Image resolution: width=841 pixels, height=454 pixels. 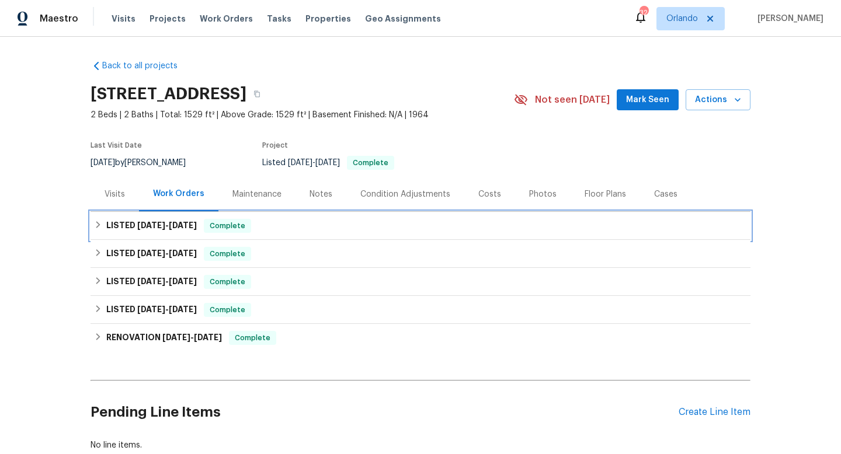 What do you see at coordinates (279, 19) in the screenshot?
I see `span: Tasks` at bounding box center [279, 19].